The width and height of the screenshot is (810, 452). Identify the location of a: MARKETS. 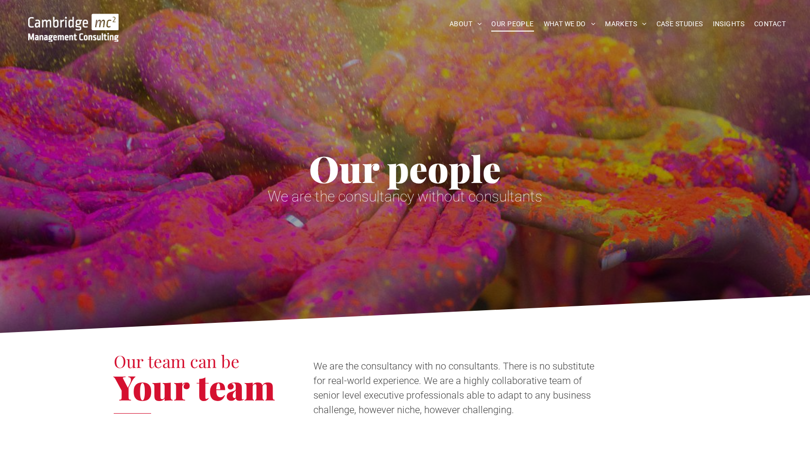
(625, 24).